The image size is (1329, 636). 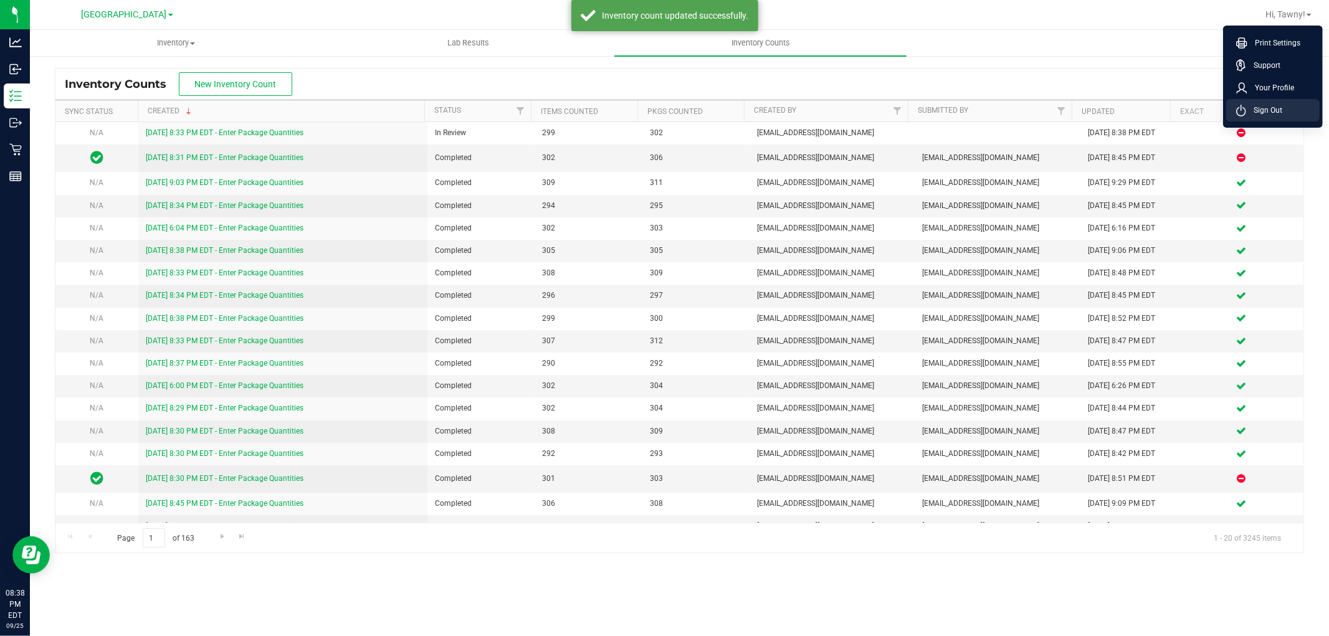 I want to click on inline-svg: Reports, so click(x=16, y=176).